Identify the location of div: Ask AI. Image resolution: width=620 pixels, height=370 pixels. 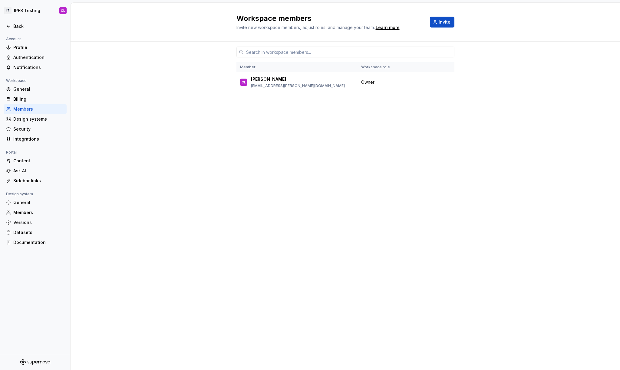
(39, 171).